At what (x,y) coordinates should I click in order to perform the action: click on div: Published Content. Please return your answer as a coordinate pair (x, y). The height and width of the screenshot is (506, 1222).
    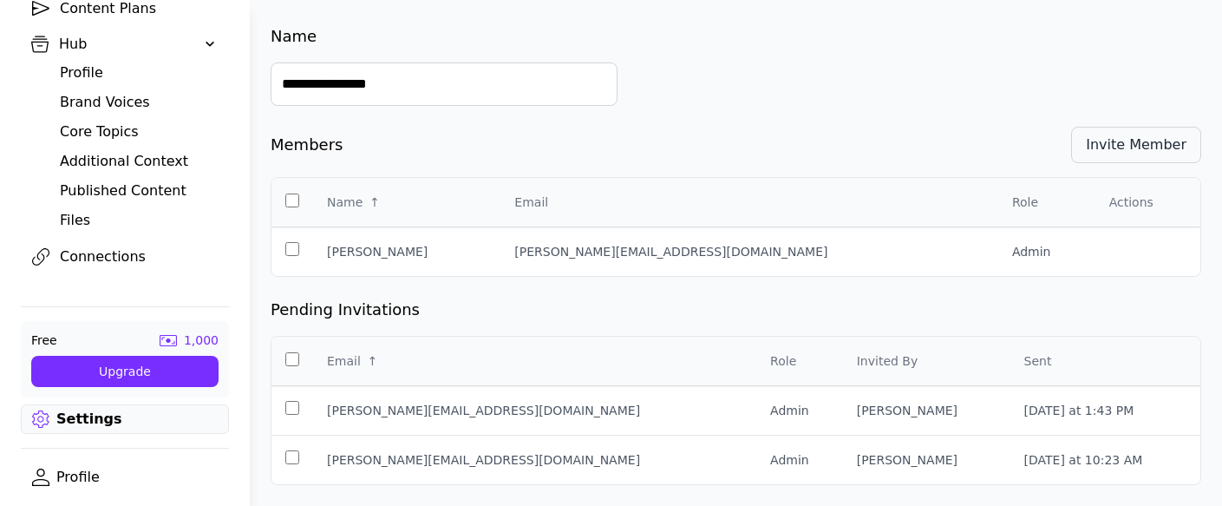
    Looking at the image, I should click on (139, 191).